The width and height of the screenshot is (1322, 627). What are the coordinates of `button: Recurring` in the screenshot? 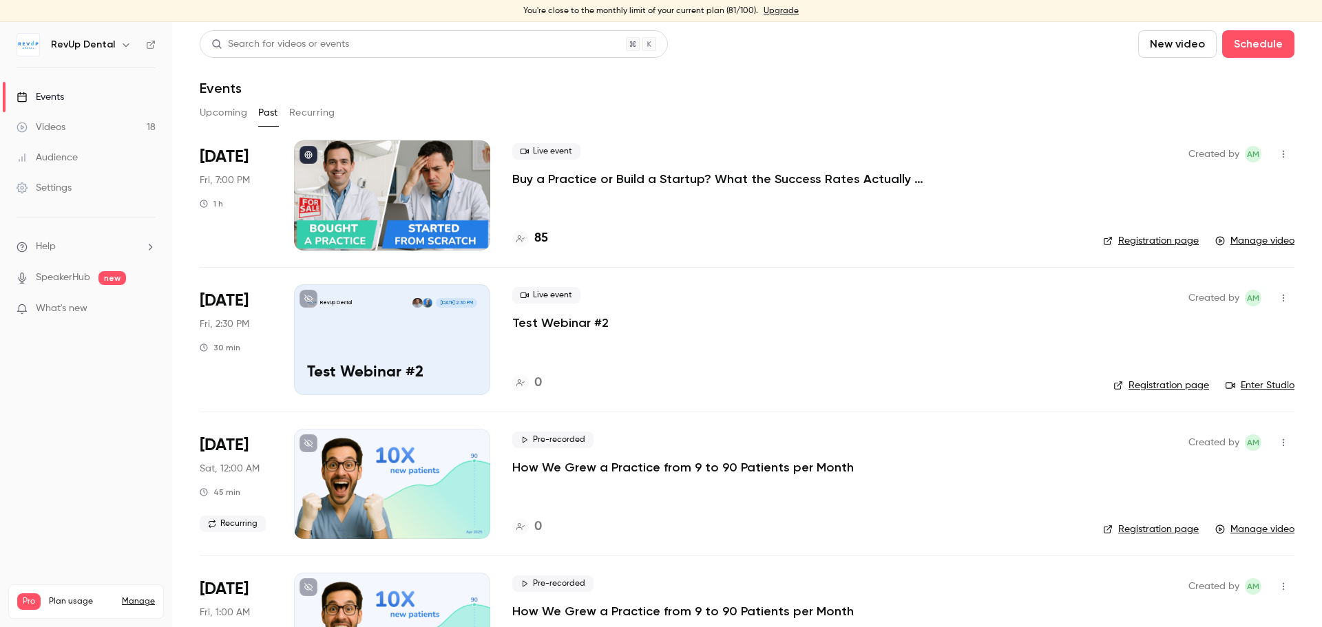 It's located at (312, 113).